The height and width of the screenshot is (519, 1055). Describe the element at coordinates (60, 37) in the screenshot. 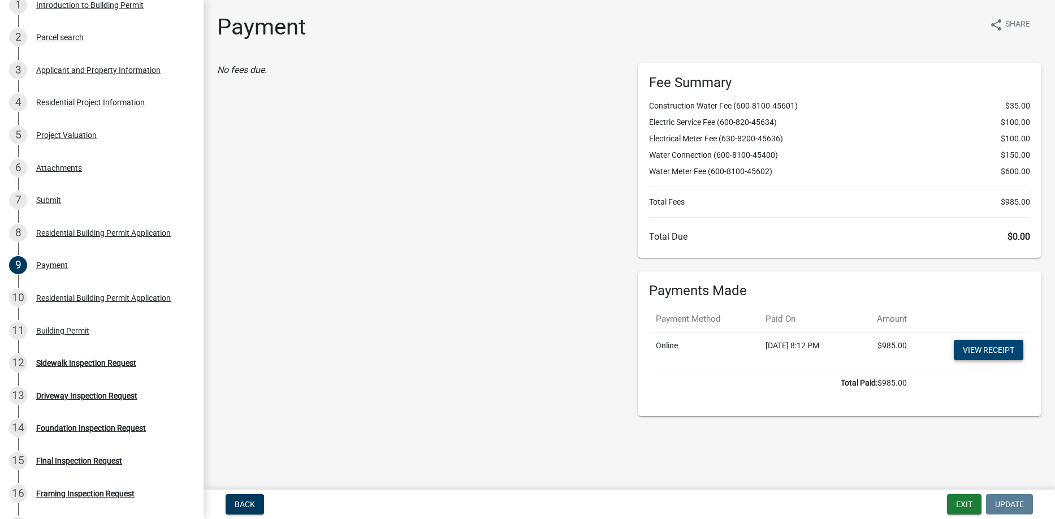

I see `div: Parcel search` at that location.